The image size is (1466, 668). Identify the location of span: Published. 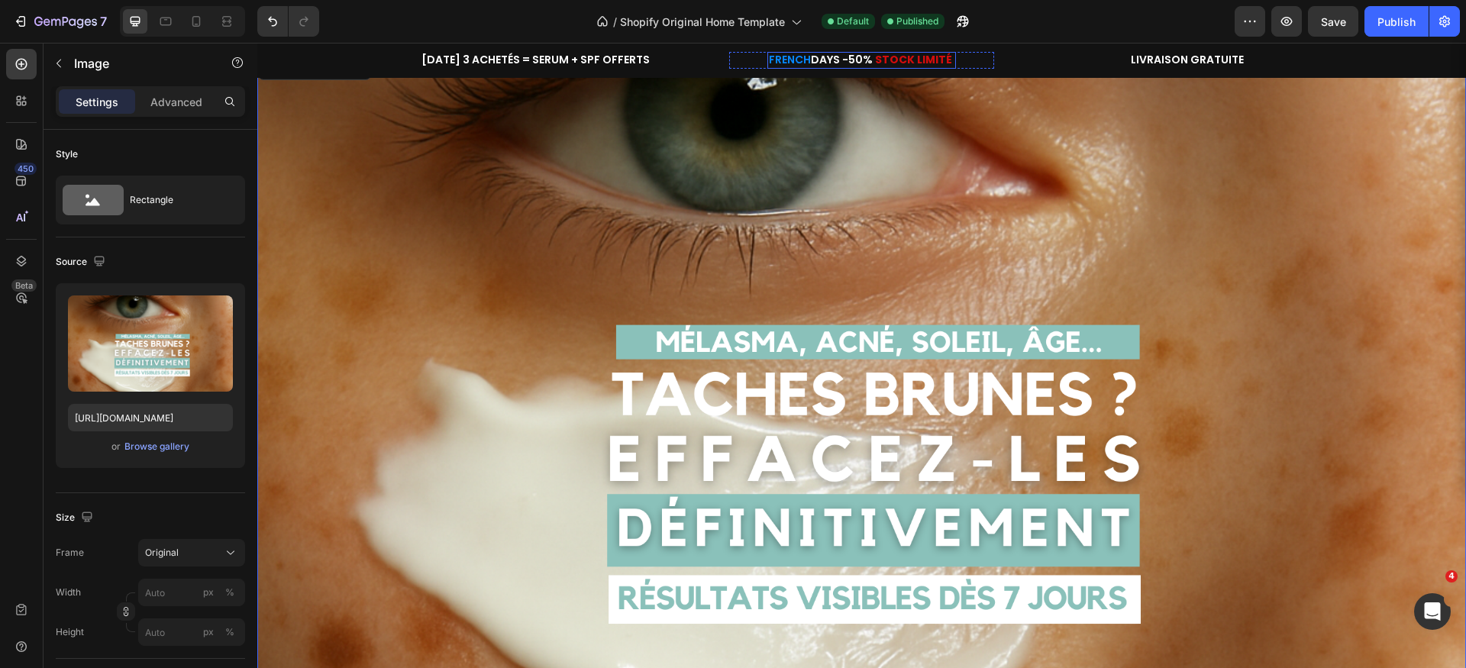
(917, 21).